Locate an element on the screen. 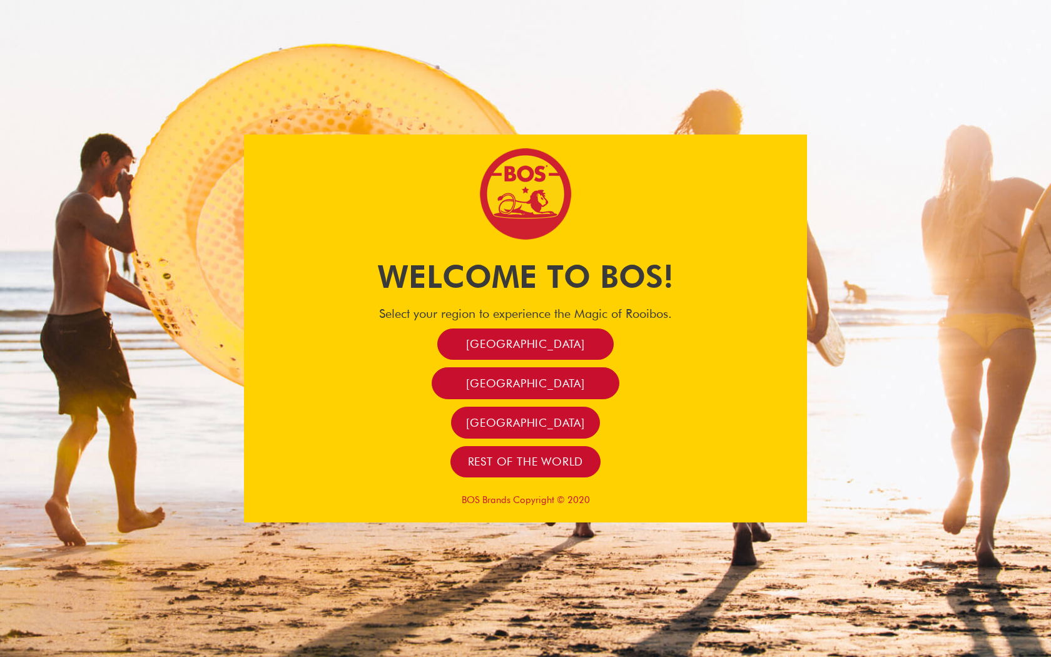 This screenshot has height=657, width=1051. a: Rest of the world is located at coordinates (526, 462).